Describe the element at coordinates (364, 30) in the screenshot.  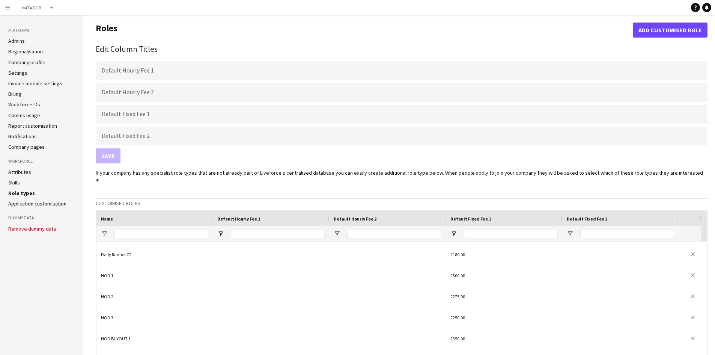
I see `h1: Roles` at that location.